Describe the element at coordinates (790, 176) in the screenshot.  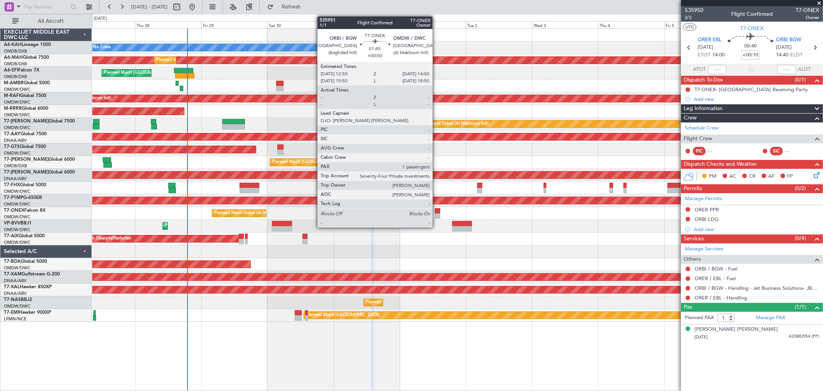
I see `span: FP` at that location.